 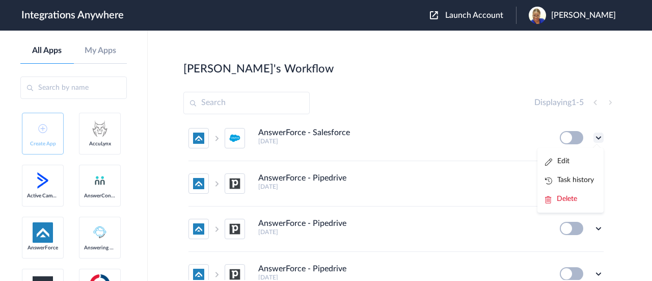 What do you see at coordinates (47, 50) in the screenshot?
I see `a: All Apps` at bounding box center [47, 50].